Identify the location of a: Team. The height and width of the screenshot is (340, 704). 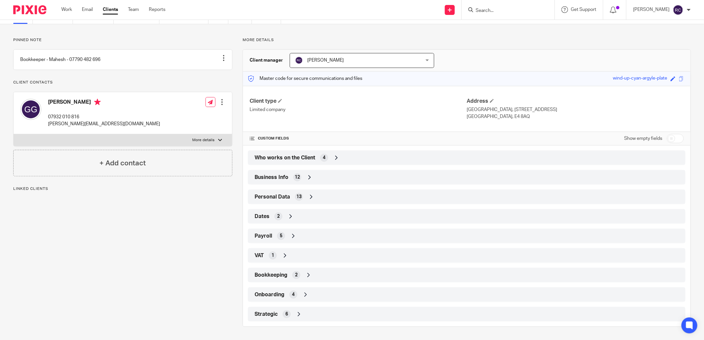
(133, 10).